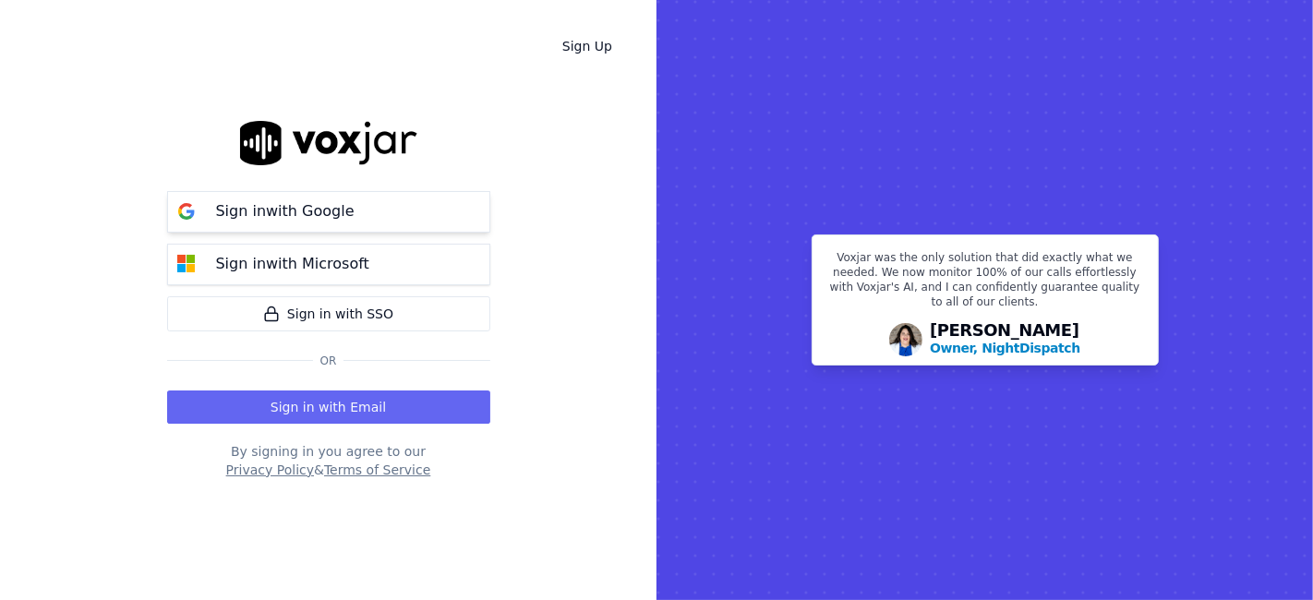  I want to click on p: Sign in with Google, so click(285, 211).